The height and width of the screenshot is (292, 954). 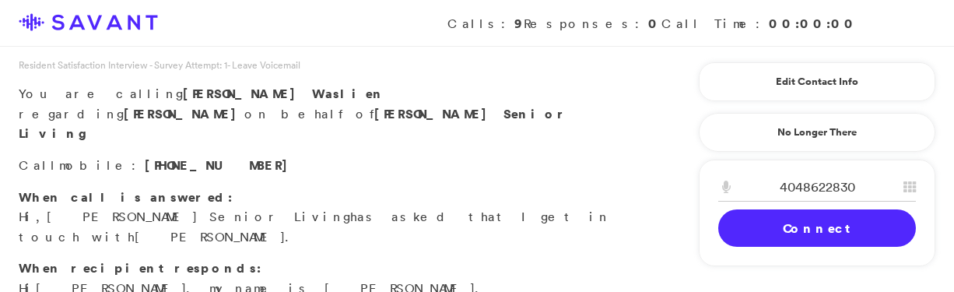 What do you see at coordinates (813, 23) in the screenshot?
I see `strong: 00:00:00` at bounding box center [813, 23].